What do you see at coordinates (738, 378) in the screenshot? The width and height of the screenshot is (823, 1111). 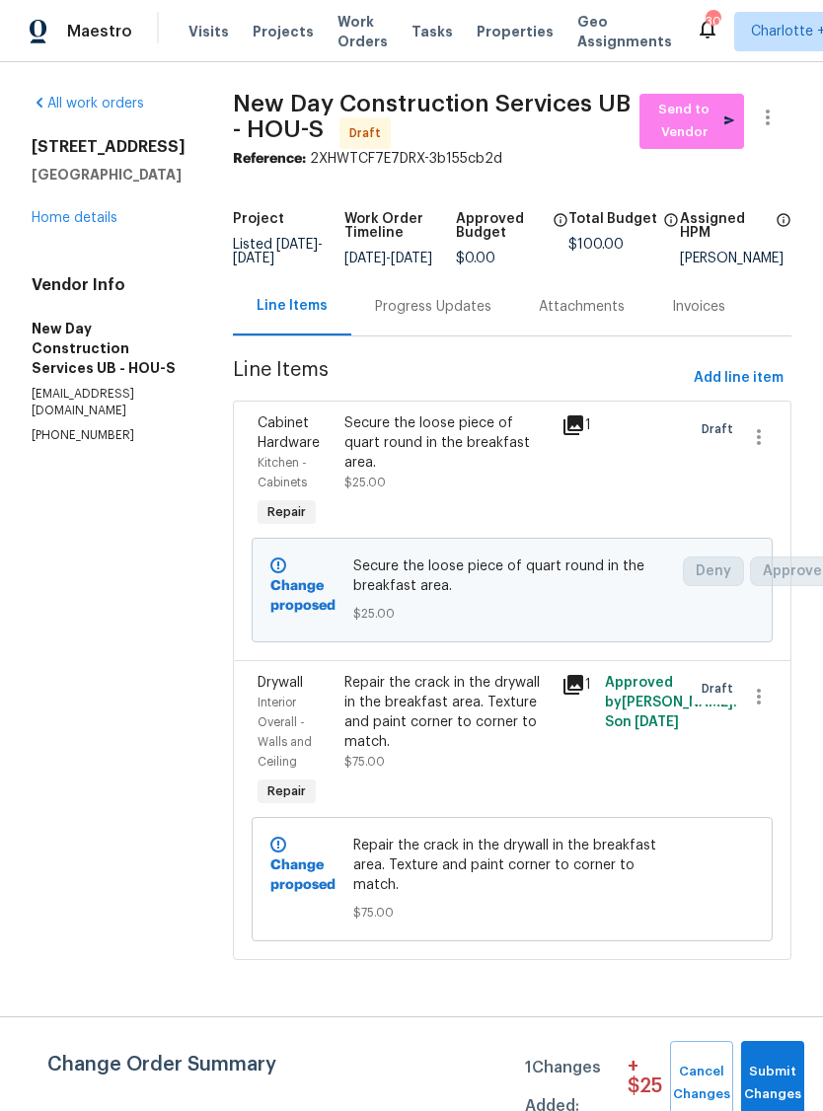 I see `span: Add line item` at bounding box center [738, 378].